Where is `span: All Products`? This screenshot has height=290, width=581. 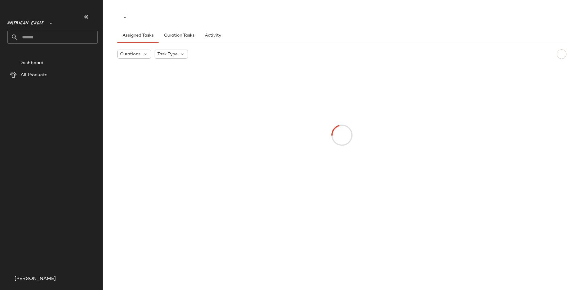
span: All Products is located at coordinates (34, 75).